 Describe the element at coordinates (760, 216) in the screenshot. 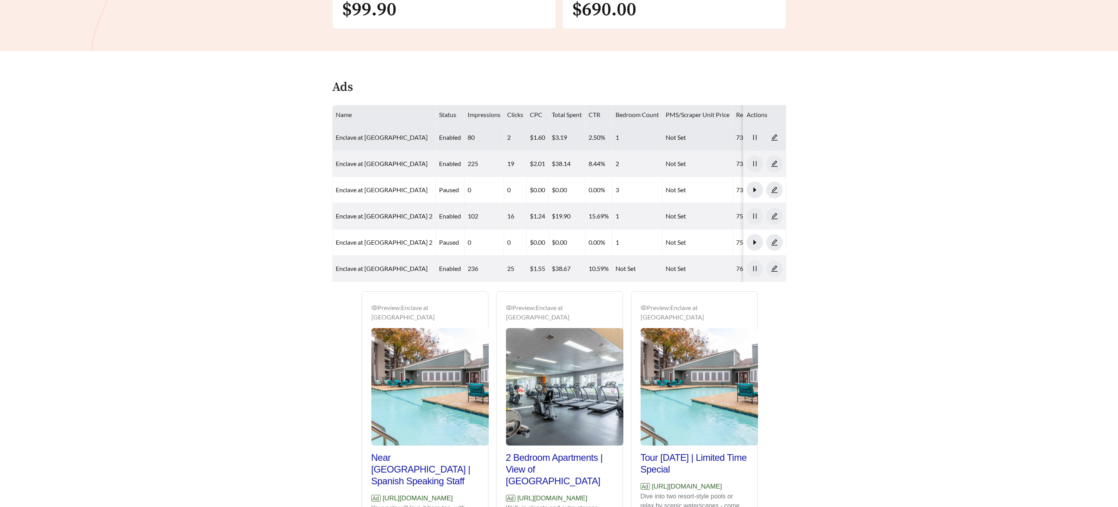

I see `td: 754766978878` at that location.